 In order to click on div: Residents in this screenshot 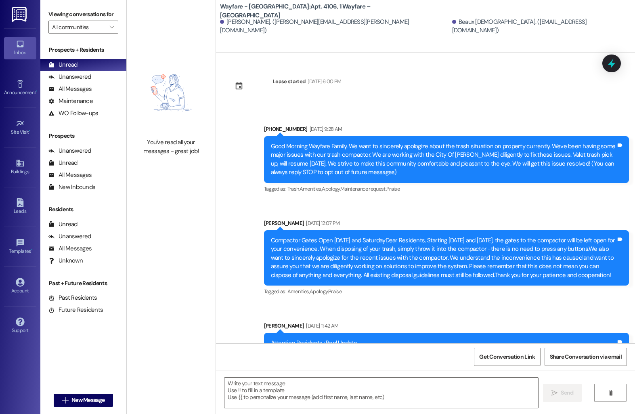, I will do `click(83, 209)`.